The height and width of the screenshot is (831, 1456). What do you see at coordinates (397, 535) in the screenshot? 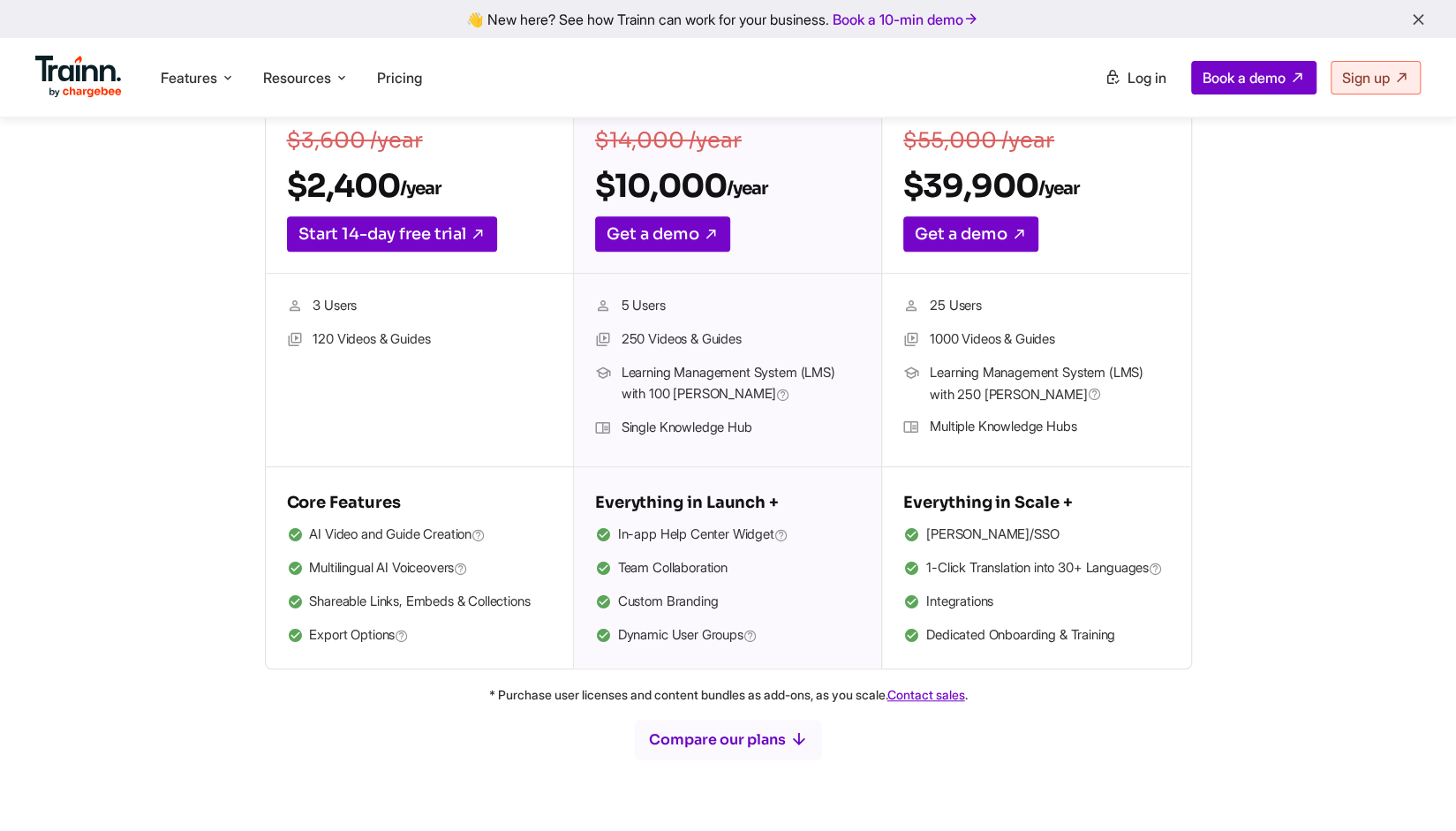
I see `span: AI Video and Guide Creation` at bounding box center [397, 535].